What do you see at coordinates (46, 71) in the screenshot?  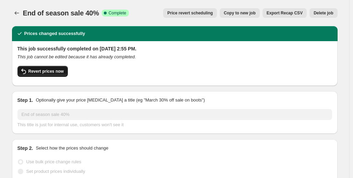 I see `span: Revert prices now` at bounding box center [46, 71].